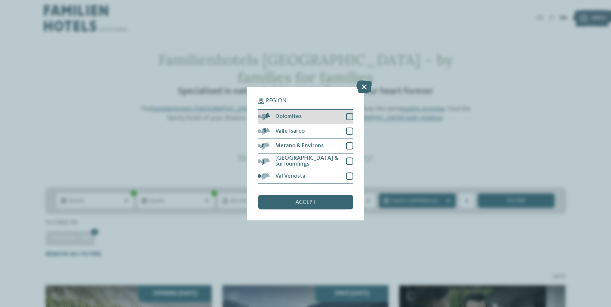  I want to click on span: Dolomites, so click(288, 117).